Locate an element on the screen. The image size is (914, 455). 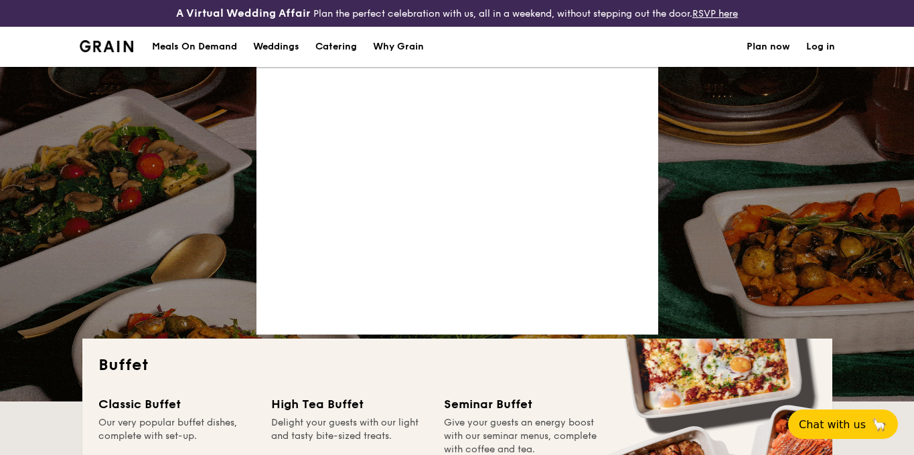
div: Meals On Demand is located at coordinates (194, 47).